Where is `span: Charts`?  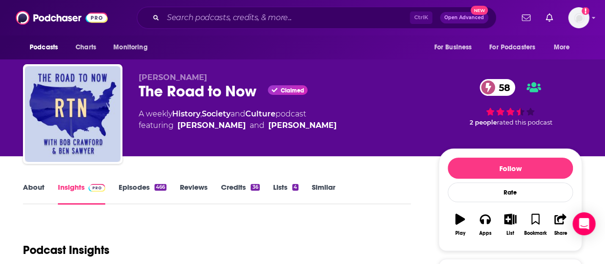
span: Charts is located at coordinates (86, 47).